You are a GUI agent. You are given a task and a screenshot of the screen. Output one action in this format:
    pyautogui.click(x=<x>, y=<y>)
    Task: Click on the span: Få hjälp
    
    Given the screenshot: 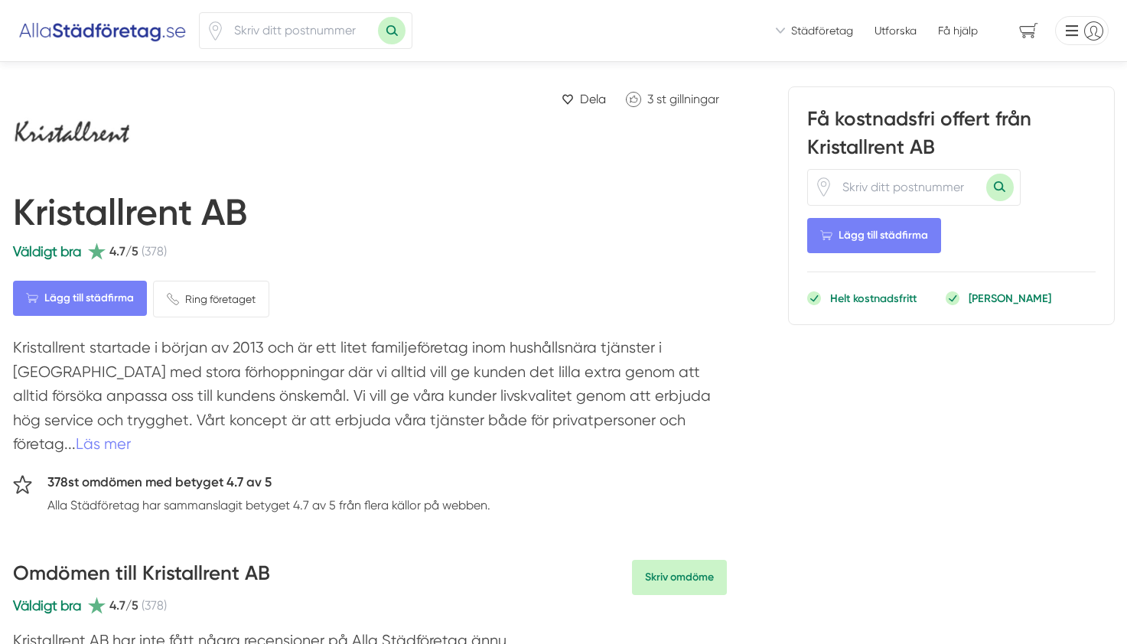 What is the action you would take?
    pyautogui.click(x=958, y=31)
    